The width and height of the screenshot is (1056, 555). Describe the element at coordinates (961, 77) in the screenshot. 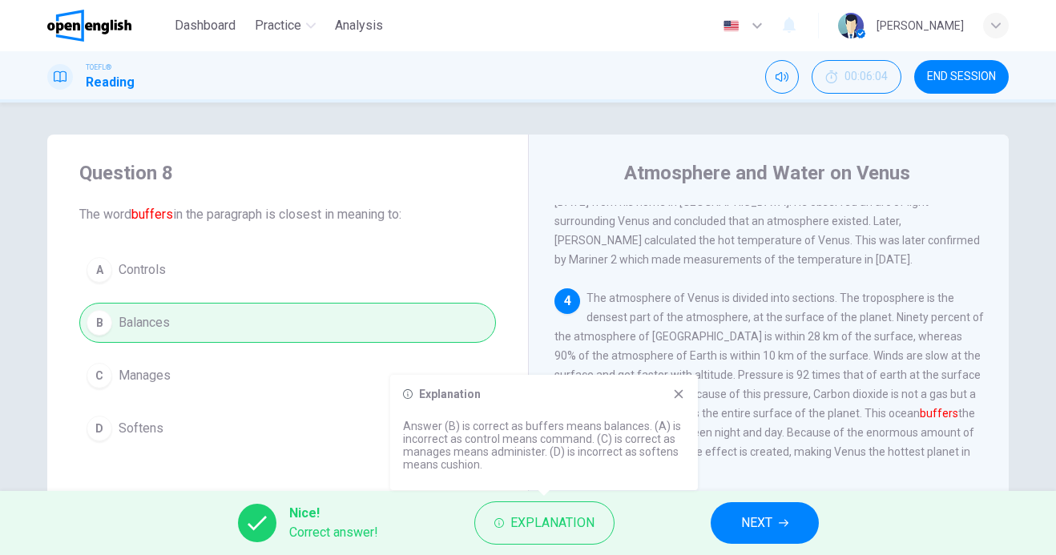

I see `span: END SESSION` at that location.